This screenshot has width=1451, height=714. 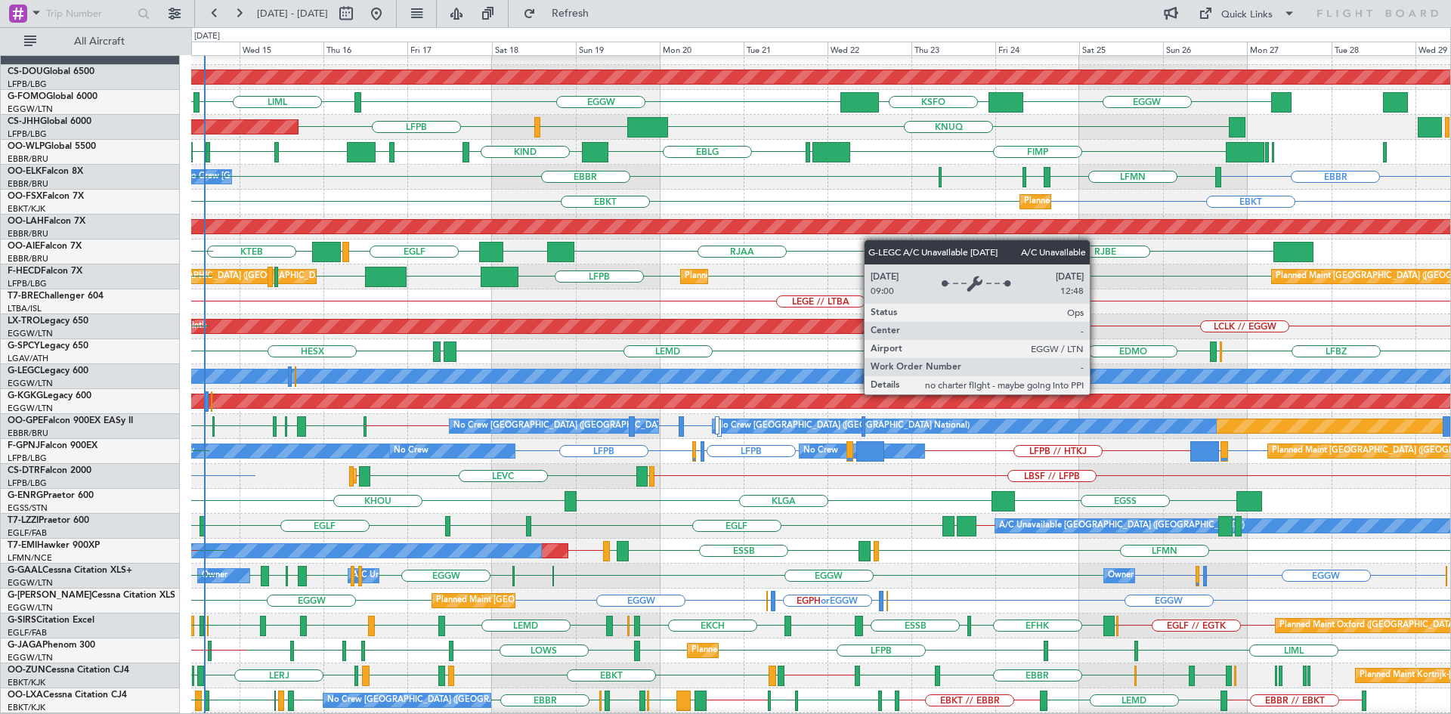 I want to click on a: OO-ZUNCessna Citation CJ4, so click(x=68, y=670).